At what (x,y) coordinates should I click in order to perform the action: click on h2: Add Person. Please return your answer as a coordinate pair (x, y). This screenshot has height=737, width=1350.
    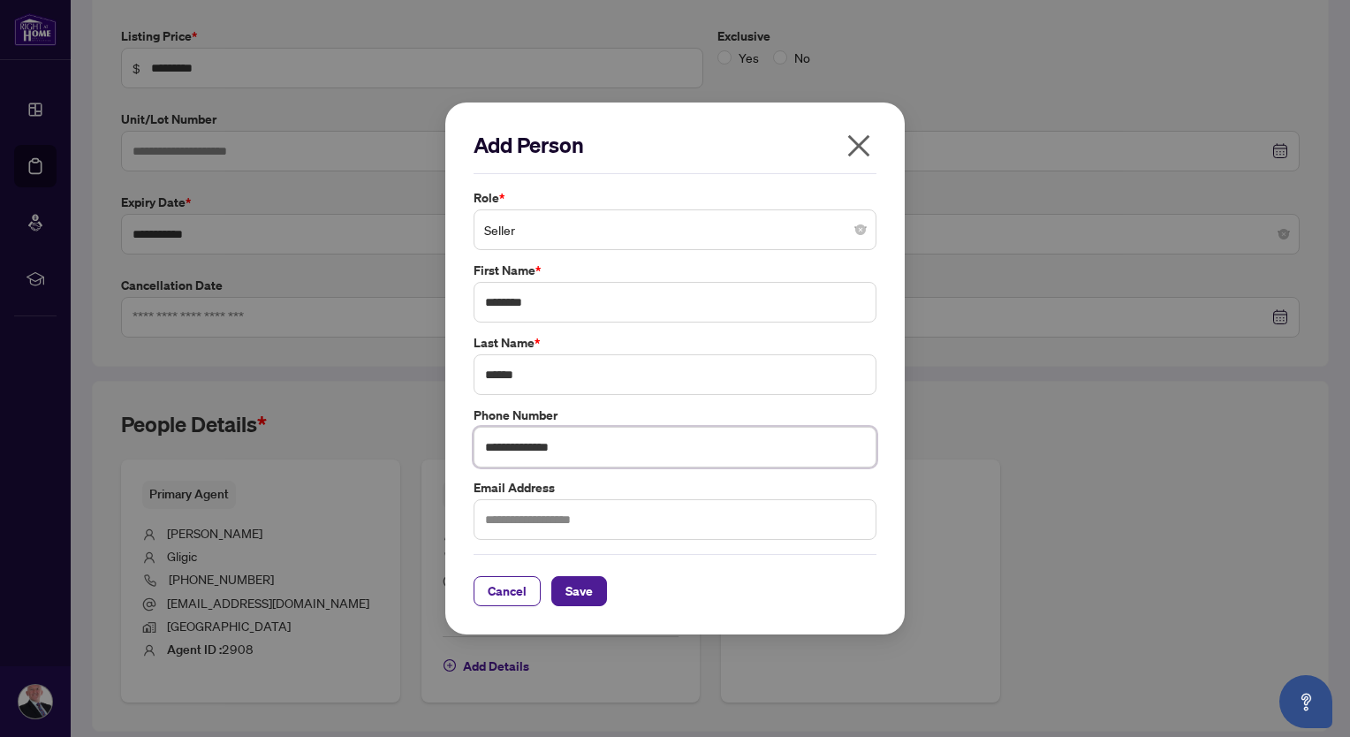
    Looking at the image, I should click on (675, 145).